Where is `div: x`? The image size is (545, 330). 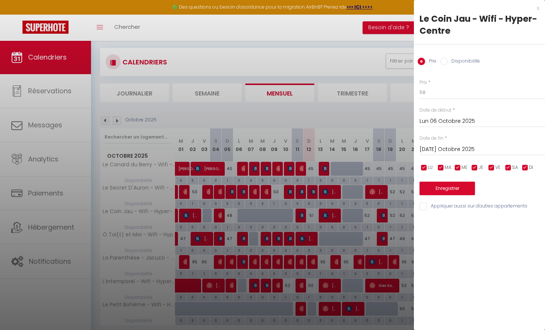 div: x is located at coordinates (476, 8).